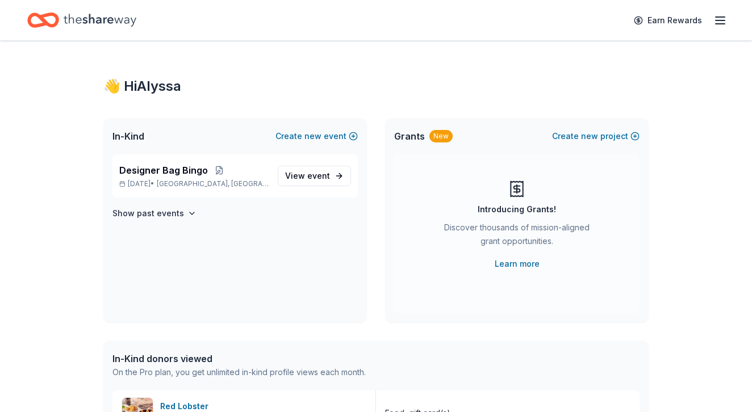  What do you see at coordinates (154, 213) in the screenshot?
I see `button: Show past events` at bounding box center [154, 213].